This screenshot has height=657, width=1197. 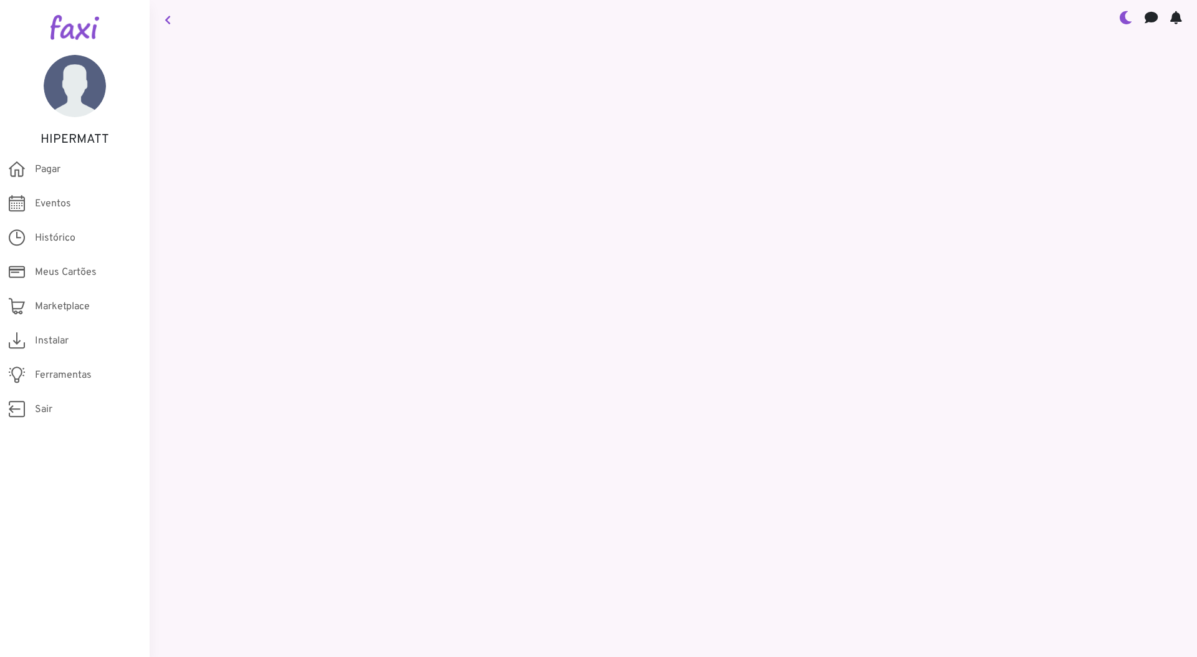 What do you see at coordinates (47, 170) in the screenshot?
I see `span: Pagar` at bounding box center [47, 170].